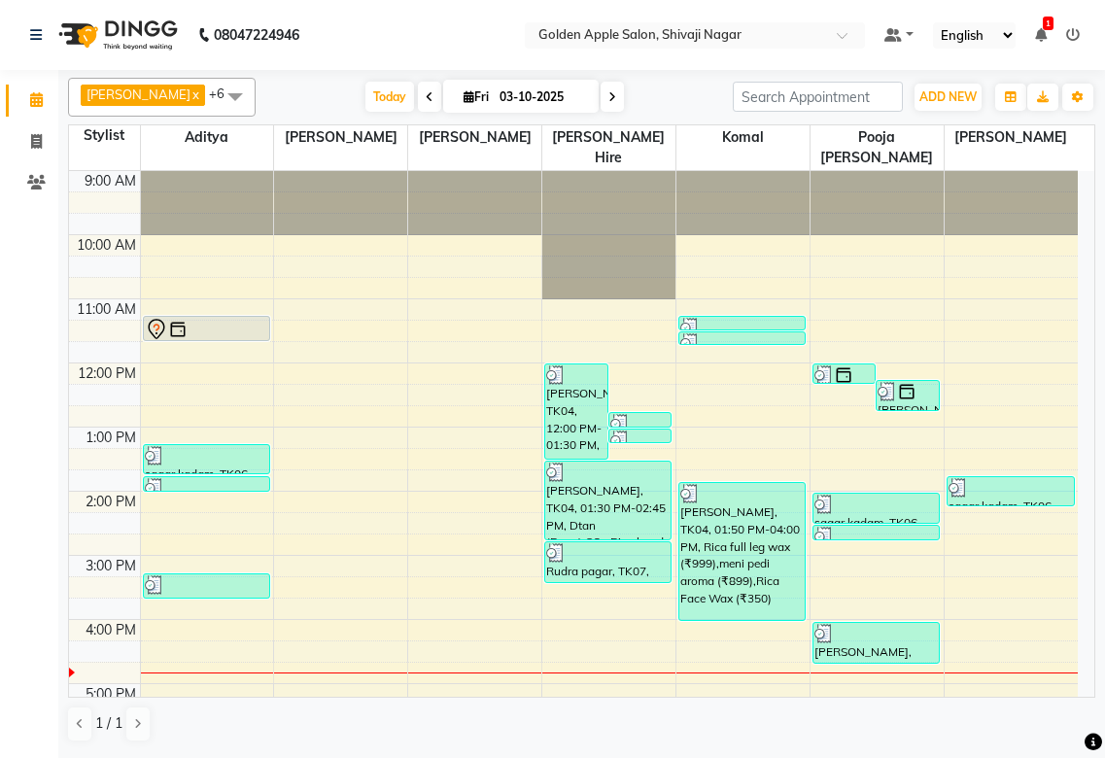  What do you see at coordinates (111, 501) in the screenshot?
I see `div: 2:00 PM` at bounding box center [111, 501].